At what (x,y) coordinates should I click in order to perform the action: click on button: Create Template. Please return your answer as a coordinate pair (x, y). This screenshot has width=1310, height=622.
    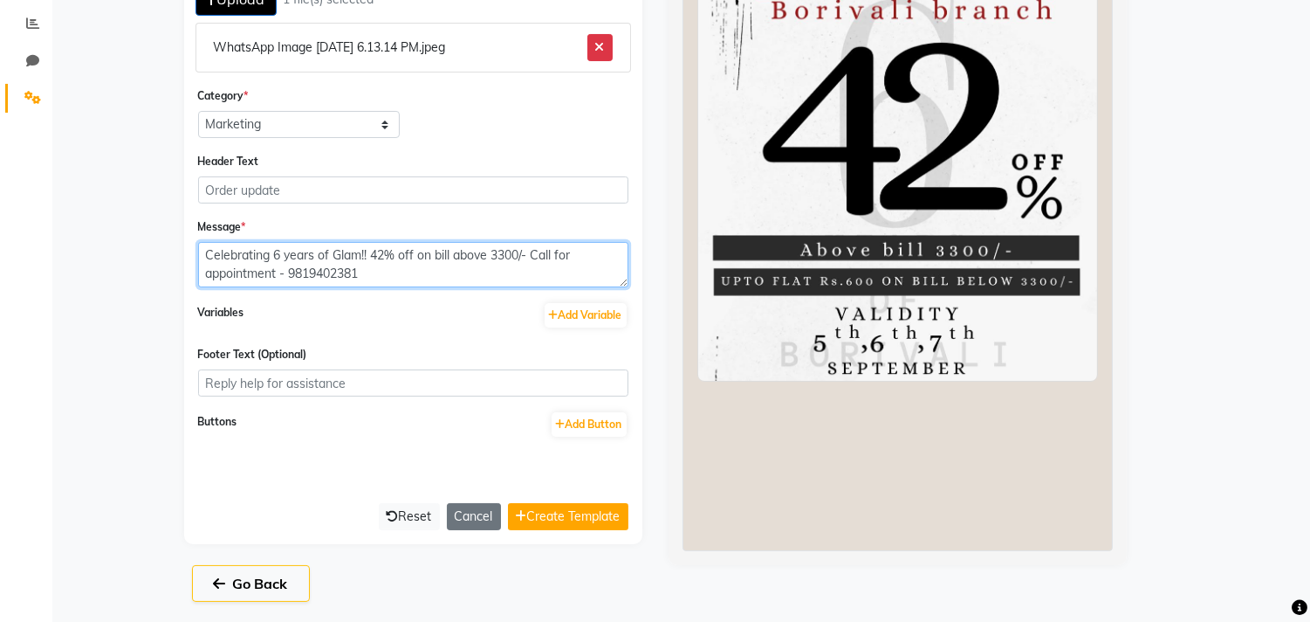
    Looking at the image, I should click on (568, 516).